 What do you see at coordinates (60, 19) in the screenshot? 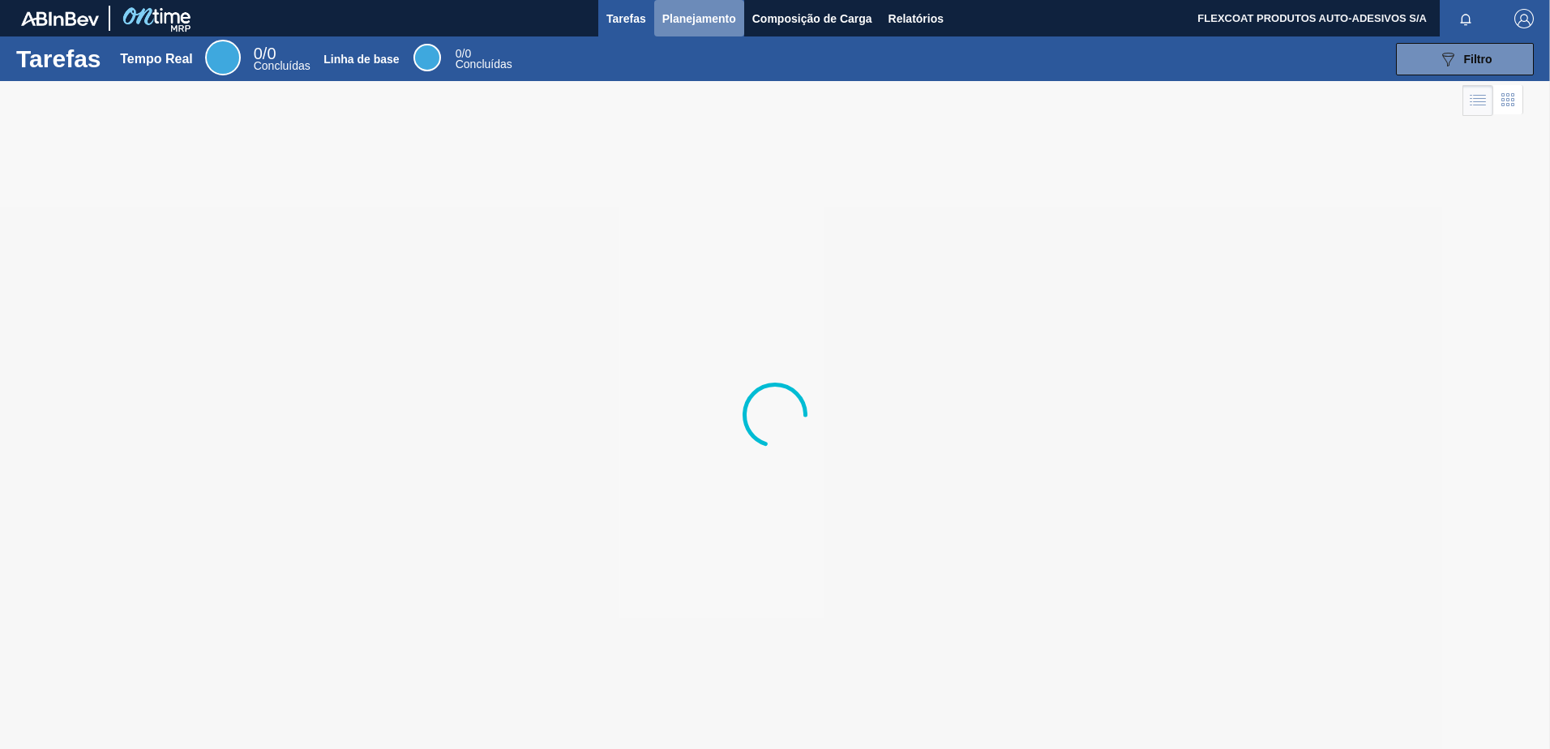
I see `img: TNhmsLtSVTkK8tSr43FrP2fwEKptu5GPRR3wAAAABJRU5ErkJggg==` at bounding box center [60, 19].